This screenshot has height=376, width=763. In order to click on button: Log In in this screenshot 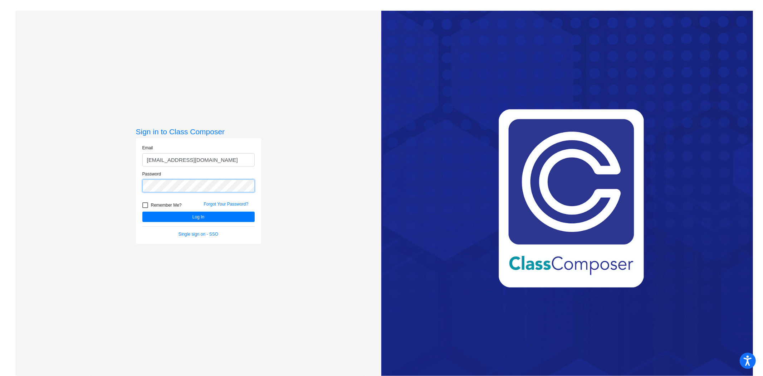, I will do `click(199, 216)`.